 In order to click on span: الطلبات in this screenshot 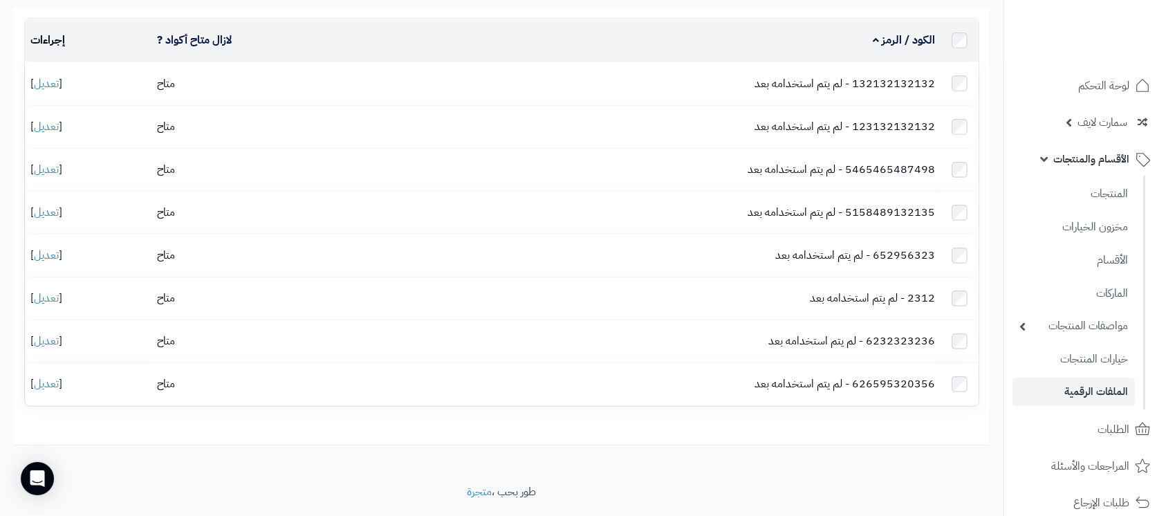, I will do `click(1113, 429)`.